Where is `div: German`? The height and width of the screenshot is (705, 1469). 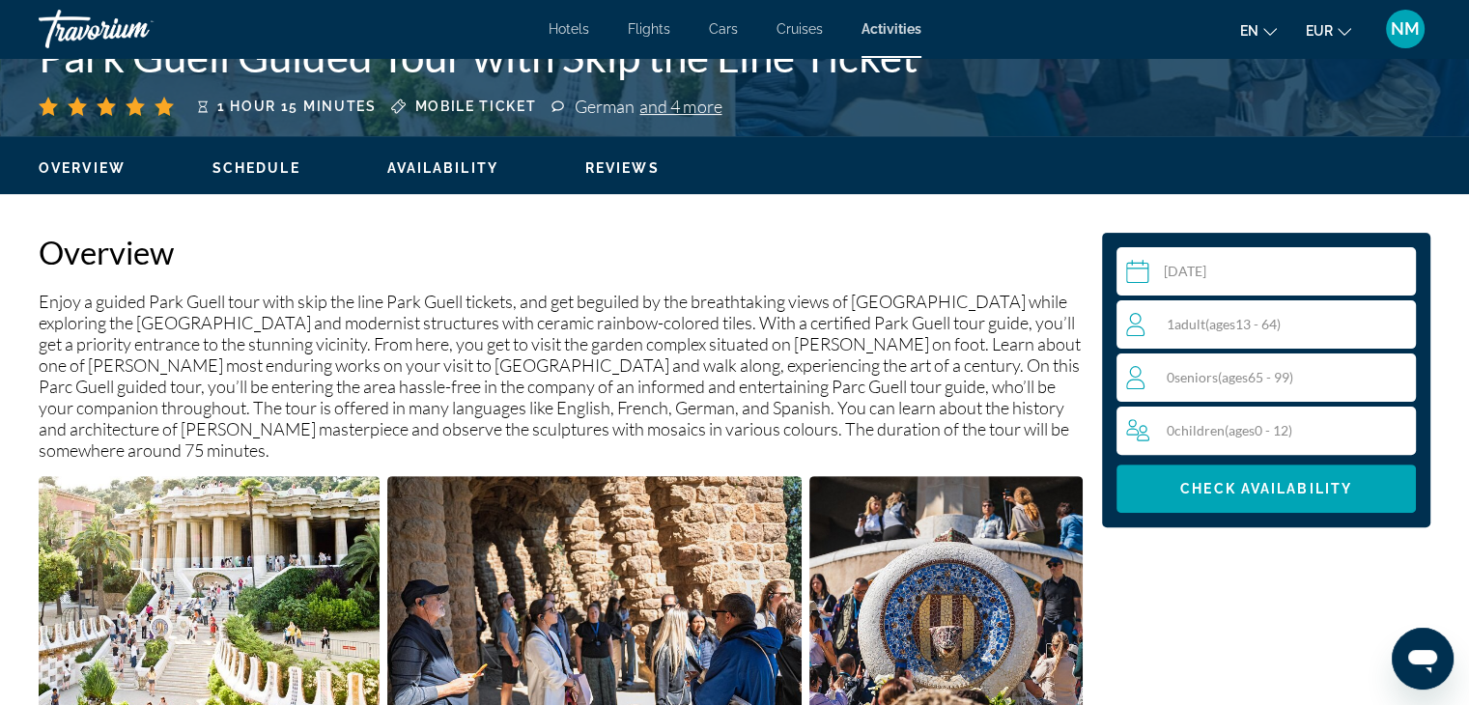
div: German is located at coordinates (648, 106).